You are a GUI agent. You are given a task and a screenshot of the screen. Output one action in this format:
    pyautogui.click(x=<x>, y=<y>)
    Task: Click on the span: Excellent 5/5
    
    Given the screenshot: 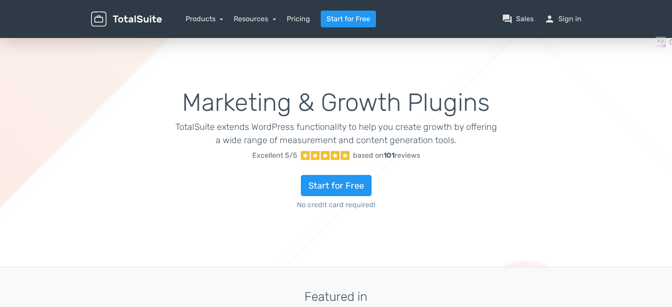 What is the action you would take?
    pyautogui.click(x=275, y=156)
    